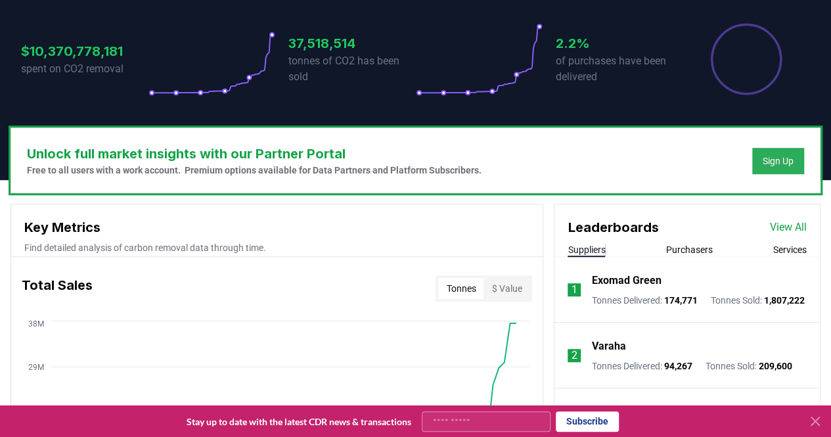 The width and height of the screenshot is (831, 437). What do you see at coordinates (620, 69) in the screenshot?
I see `p: of purchases have been delivered` at bounding box center [620, 69].